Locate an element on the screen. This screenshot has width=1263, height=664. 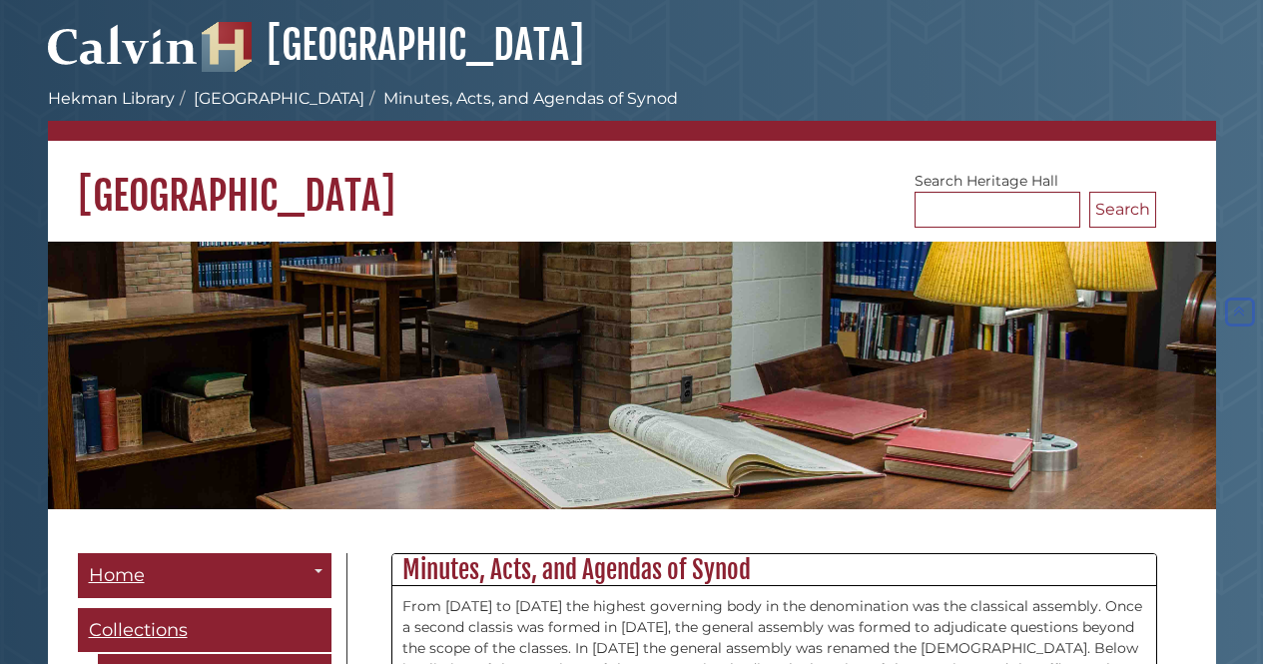
a: Collections is located at coordinates (205, 630).